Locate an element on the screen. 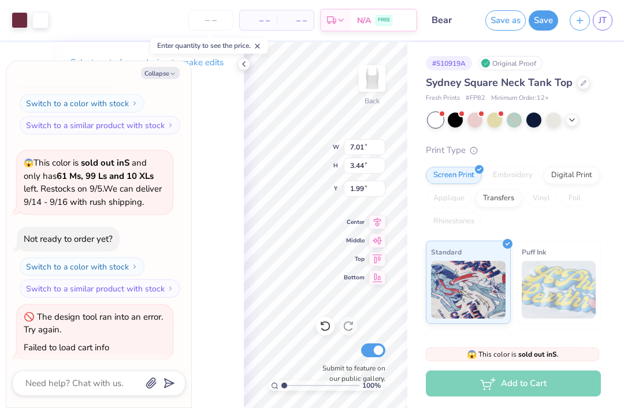 The image size is (624, 408). span: Puff Ink is located at coordinates (534, 252).